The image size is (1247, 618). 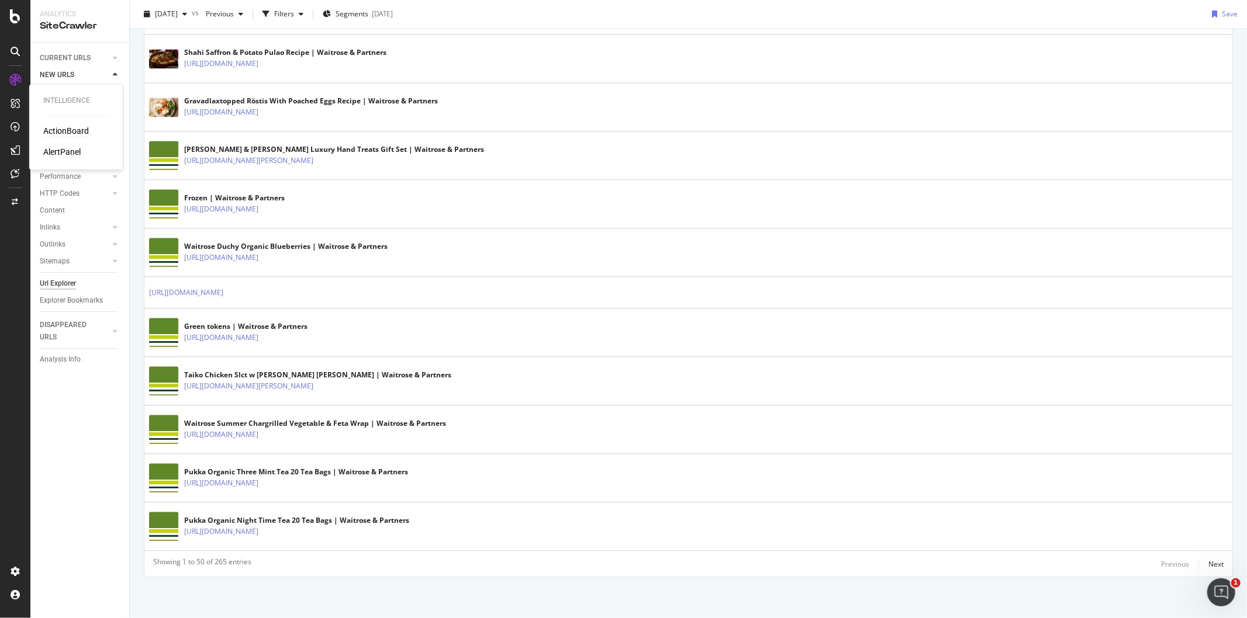 What do you see at coordinates (1236, 583) in the screenshot?
I see `span: 1` at bounding box center [1236, 583].